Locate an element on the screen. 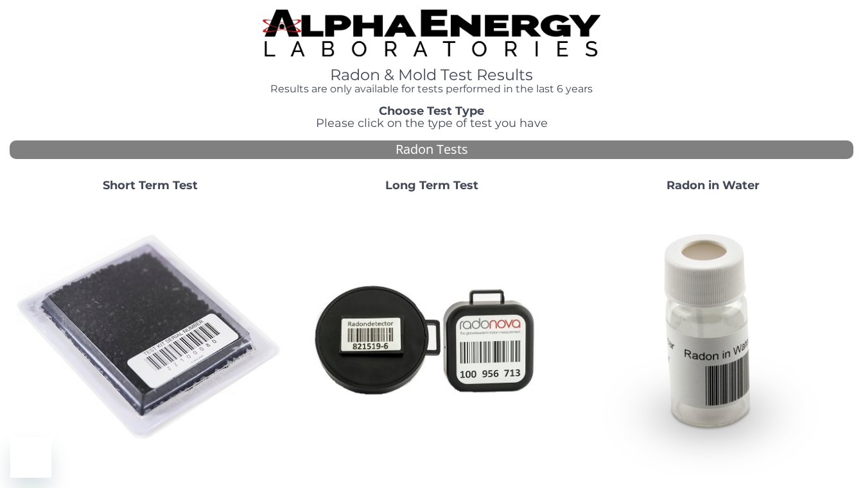 The height and width of the screenshot is (488, 863). div: Radon Tests is located at coordinates (431, 150).